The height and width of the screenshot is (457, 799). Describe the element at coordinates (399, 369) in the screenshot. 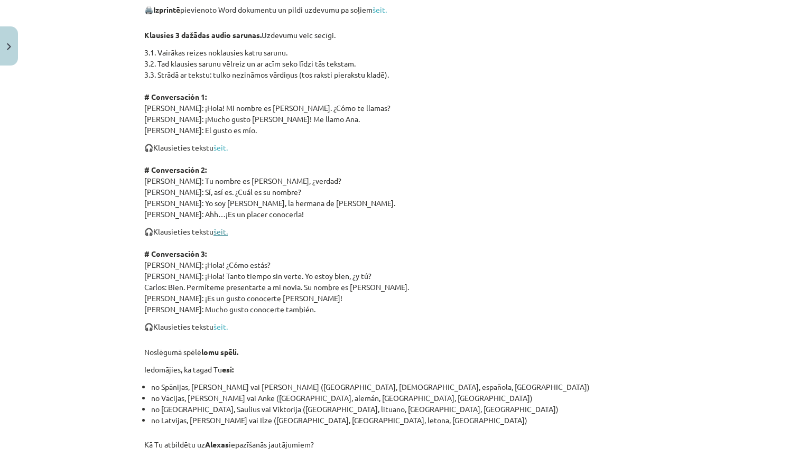

I see `p: Iedomājies, ka tagad Tu` at that location.